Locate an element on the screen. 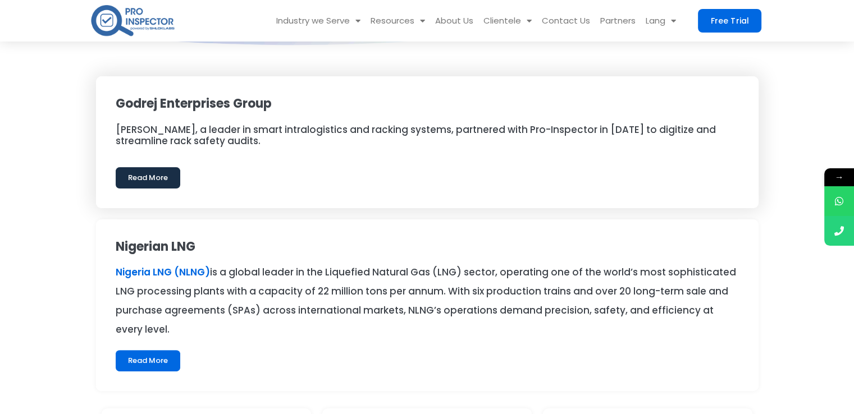  h2: Nigerian LNG is located at coordinates (427, 246).